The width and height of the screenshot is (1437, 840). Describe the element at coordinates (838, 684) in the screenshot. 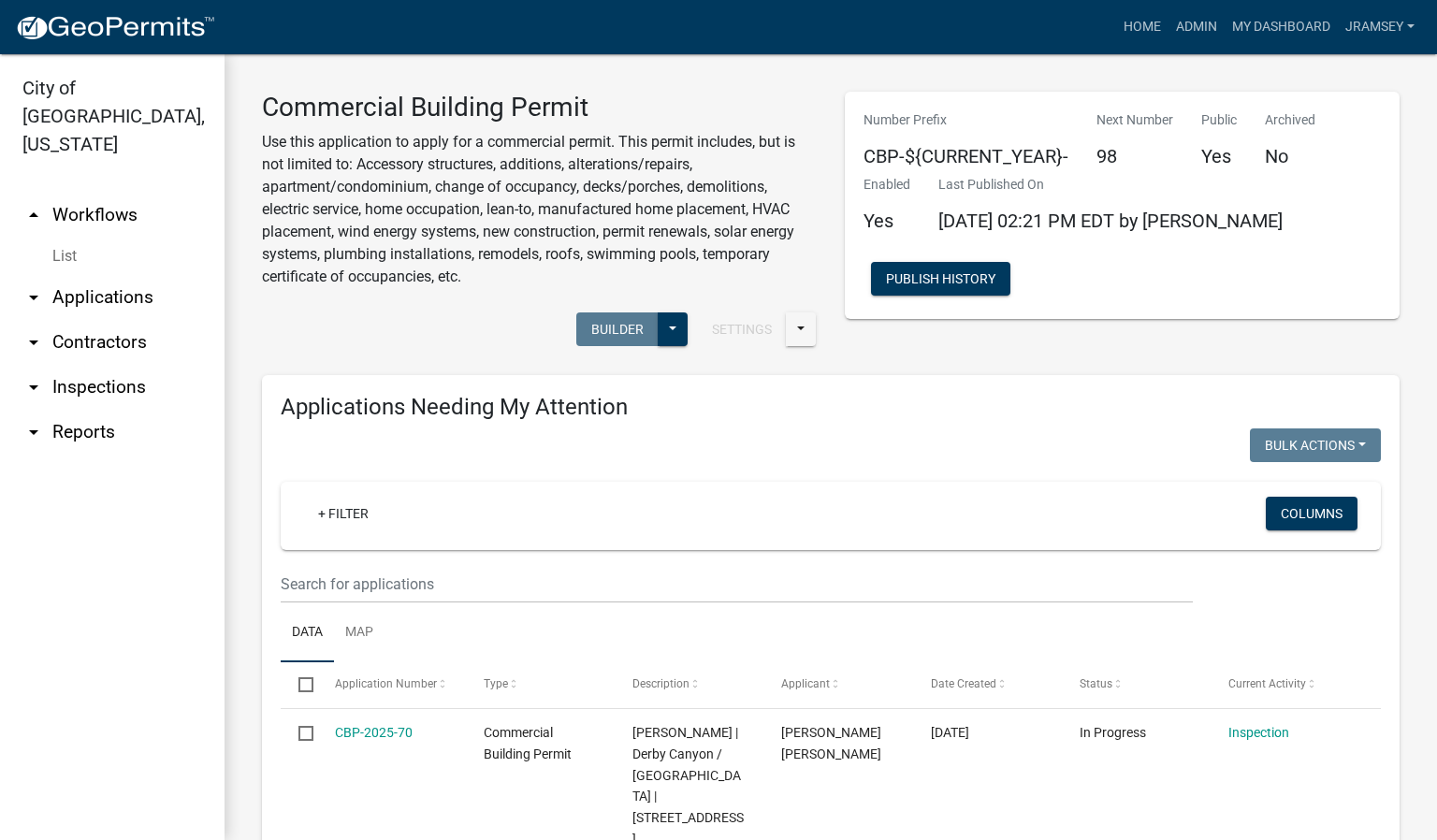

I see `datatable-header-cell: Applicant` at that location.